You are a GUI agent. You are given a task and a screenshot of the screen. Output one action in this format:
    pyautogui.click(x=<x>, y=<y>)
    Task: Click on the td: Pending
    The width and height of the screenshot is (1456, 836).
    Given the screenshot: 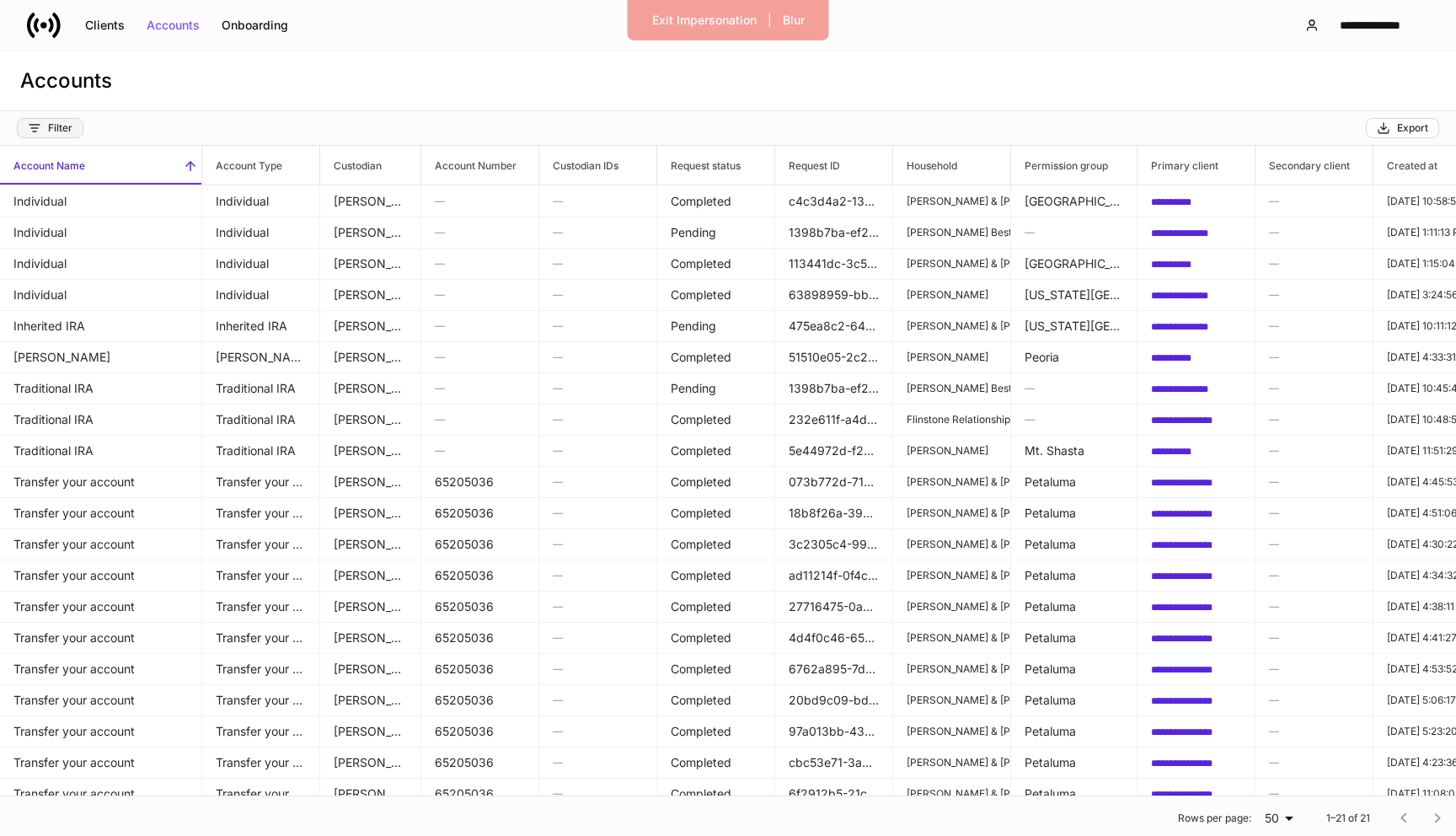 What is the action you would take?
    pyautogui.click(x=716, y=232)
    